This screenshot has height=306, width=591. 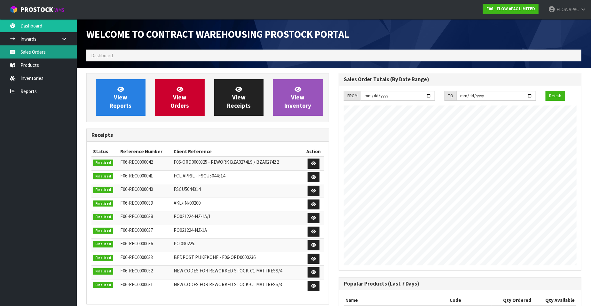 I want to click on th: Name, so click(x=396, y=300).